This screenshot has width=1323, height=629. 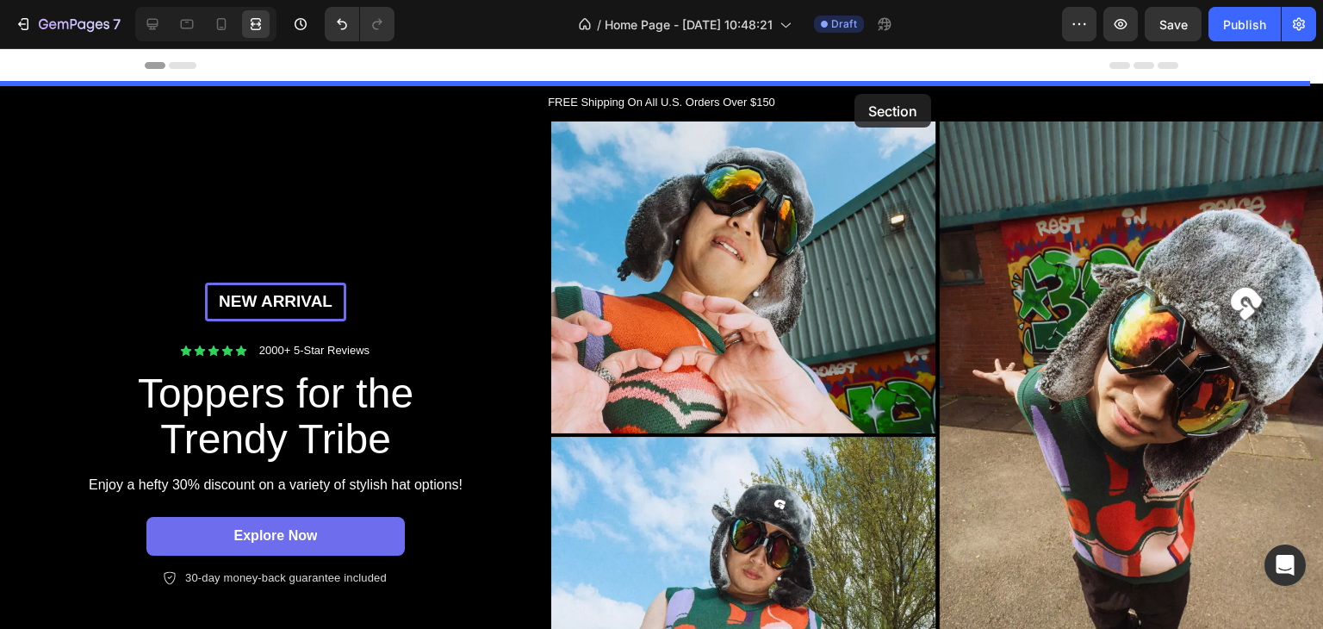 I want to click on span: Draft, so click(x=844, y=24).